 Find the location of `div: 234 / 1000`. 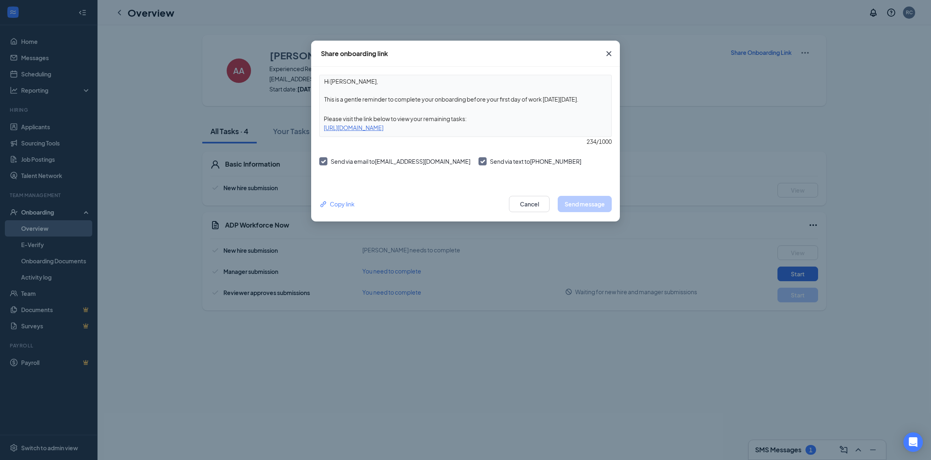

div: 234 / 1000 is located at coordinates (466, 141).